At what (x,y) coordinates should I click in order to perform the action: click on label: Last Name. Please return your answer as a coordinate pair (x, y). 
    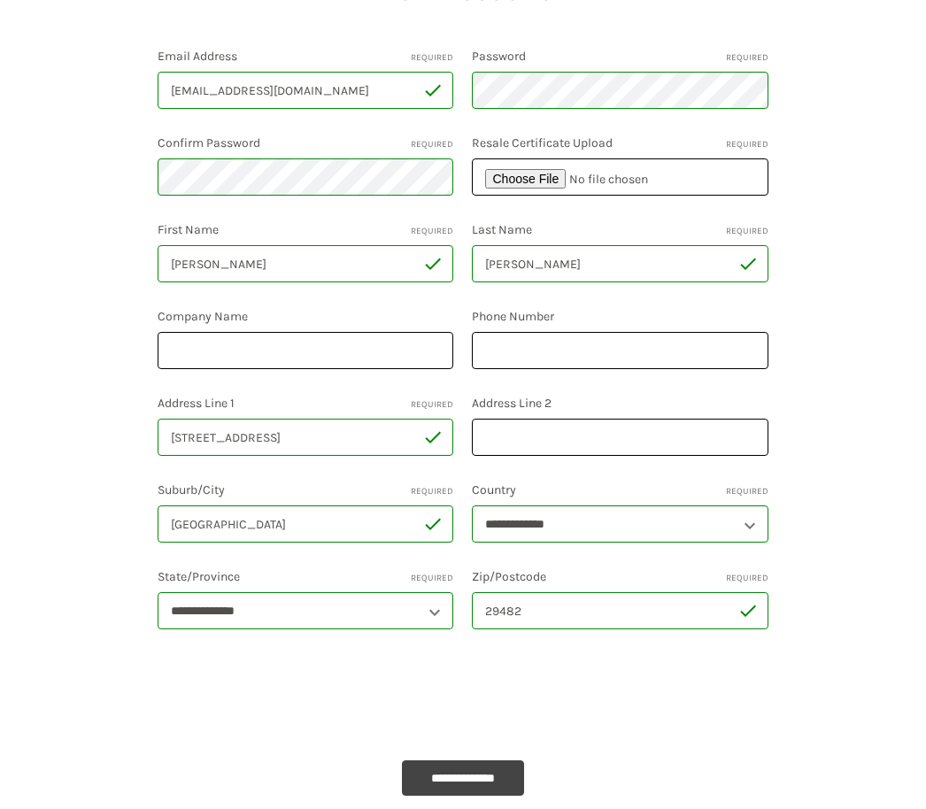
    Looking at the image, I should click on (619, 229).